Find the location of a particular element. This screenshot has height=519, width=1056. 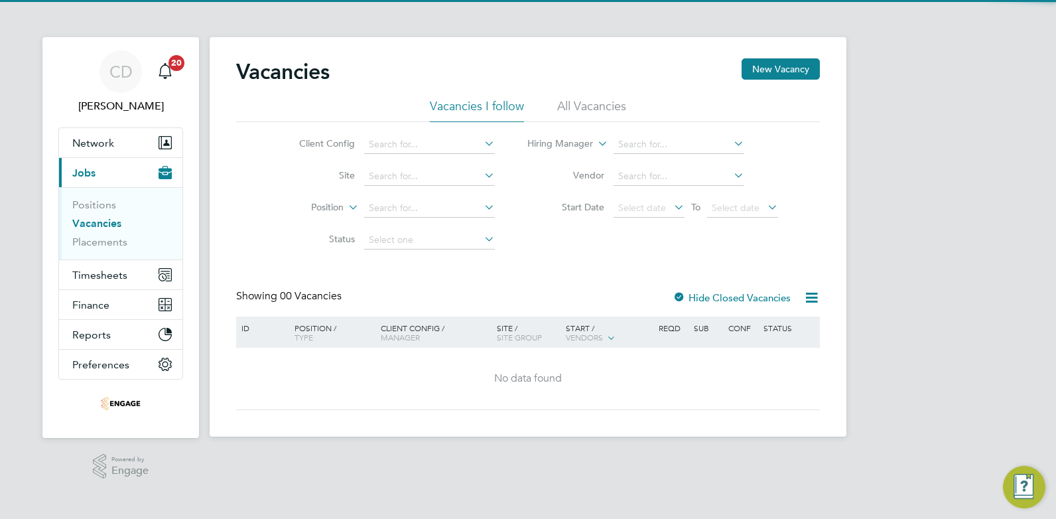

span: Timesheets is located at coordinates (100, 275).